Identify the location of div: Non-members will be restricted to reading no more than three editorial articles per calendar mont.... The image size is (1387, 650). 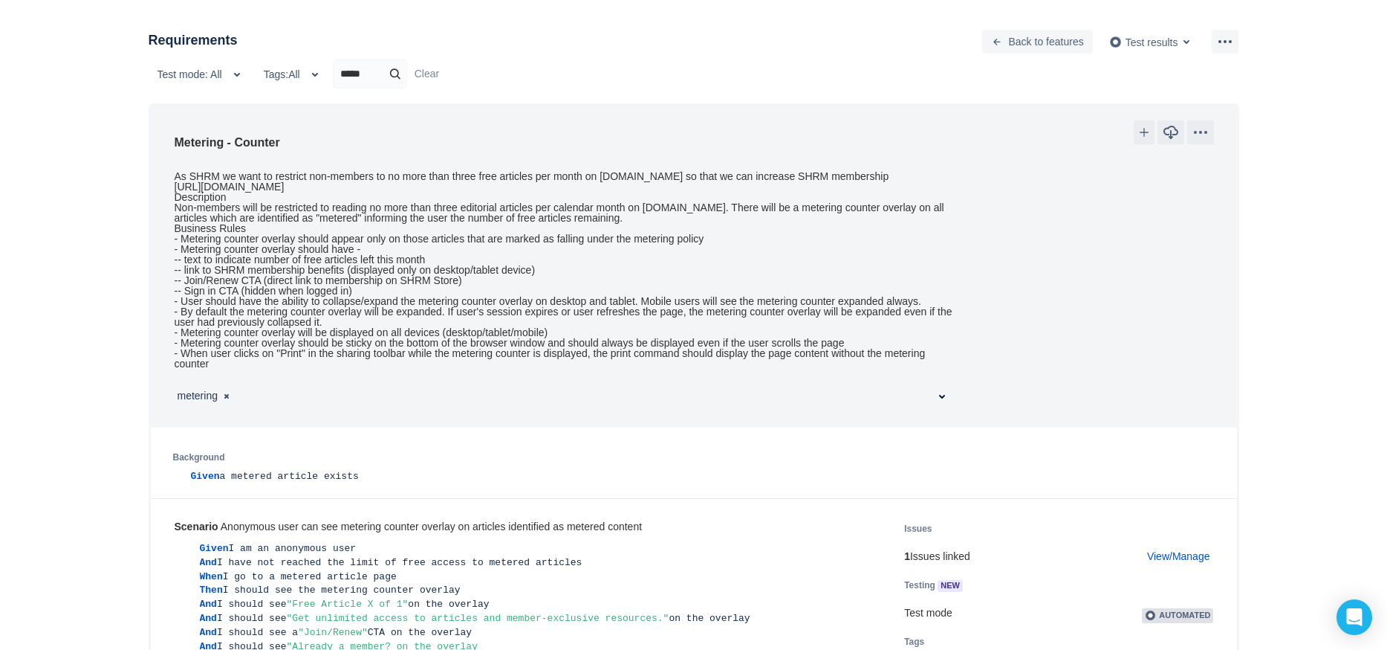
(566, 213).